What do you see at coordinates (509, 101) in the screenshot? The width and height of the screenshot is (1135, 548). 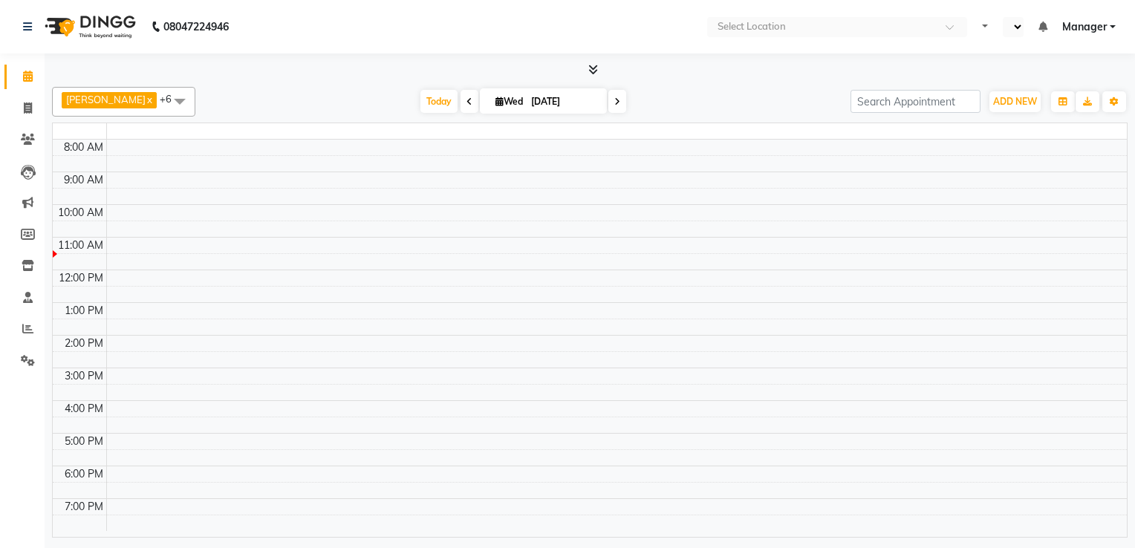 I see `span: Wed` at bounding box center [509, 101].